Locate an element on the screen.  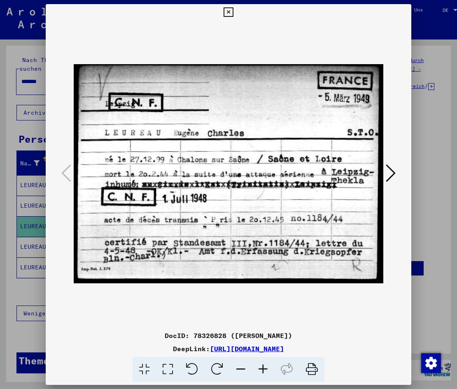
div: Zustimmung ändern is located at coordinates (430, 363).